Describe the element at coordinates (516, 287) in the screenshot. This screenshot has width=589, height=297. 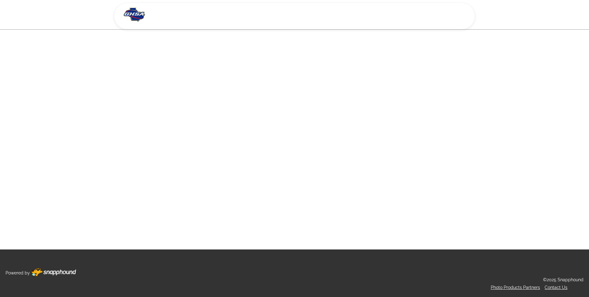
I see `a: Photo Products Partners` at that location.